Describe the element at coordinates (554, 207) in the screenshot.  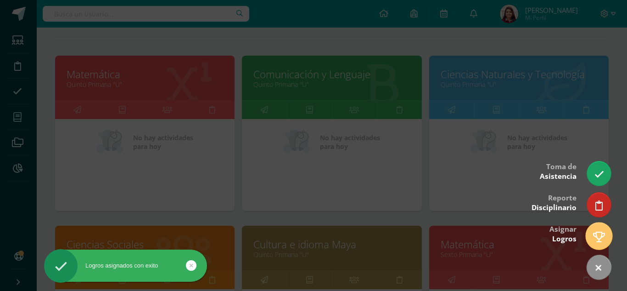
I see `span: Disciplinario` at that location.